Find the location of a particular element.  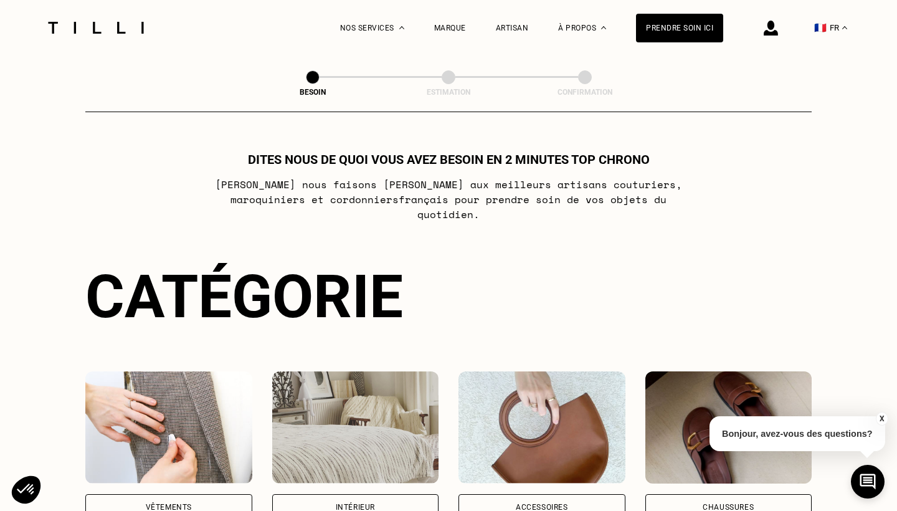

img: Intérieur is located at coordinates (356, 427).